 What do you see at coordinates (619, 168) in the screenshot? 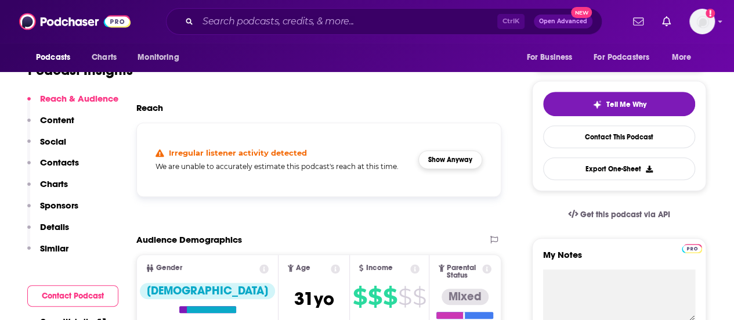
I see `button: Export One-Sheet` at bounding box center [619, 168].